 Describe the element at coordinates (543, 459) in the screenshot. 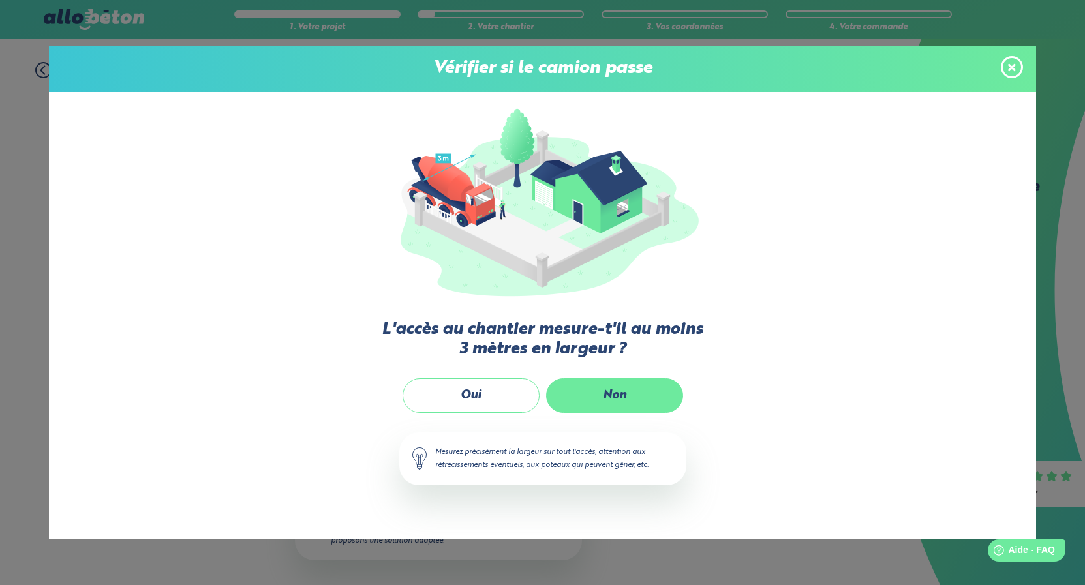

I see `div: Mesurez précisément la largeur sur tout l'accès, attention aux rétrécissements éventuels, aux pot...` at that location.